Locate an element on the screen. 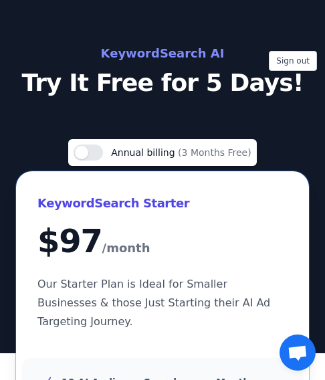  span: Annual billing is located at coordinates (145, 153).